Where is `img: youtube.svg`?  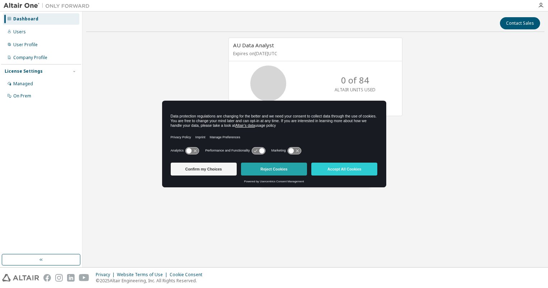
img: youtube.svg is located at coordinates (84, 278).